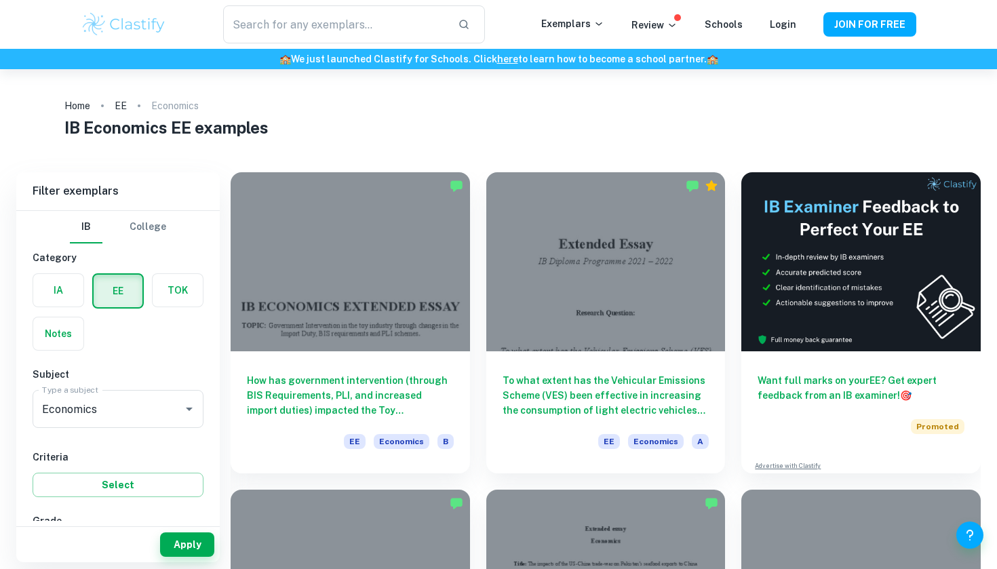 The width and height of the screenshot is (997, 569). I want to click on p: Economics, so click(175, 106).